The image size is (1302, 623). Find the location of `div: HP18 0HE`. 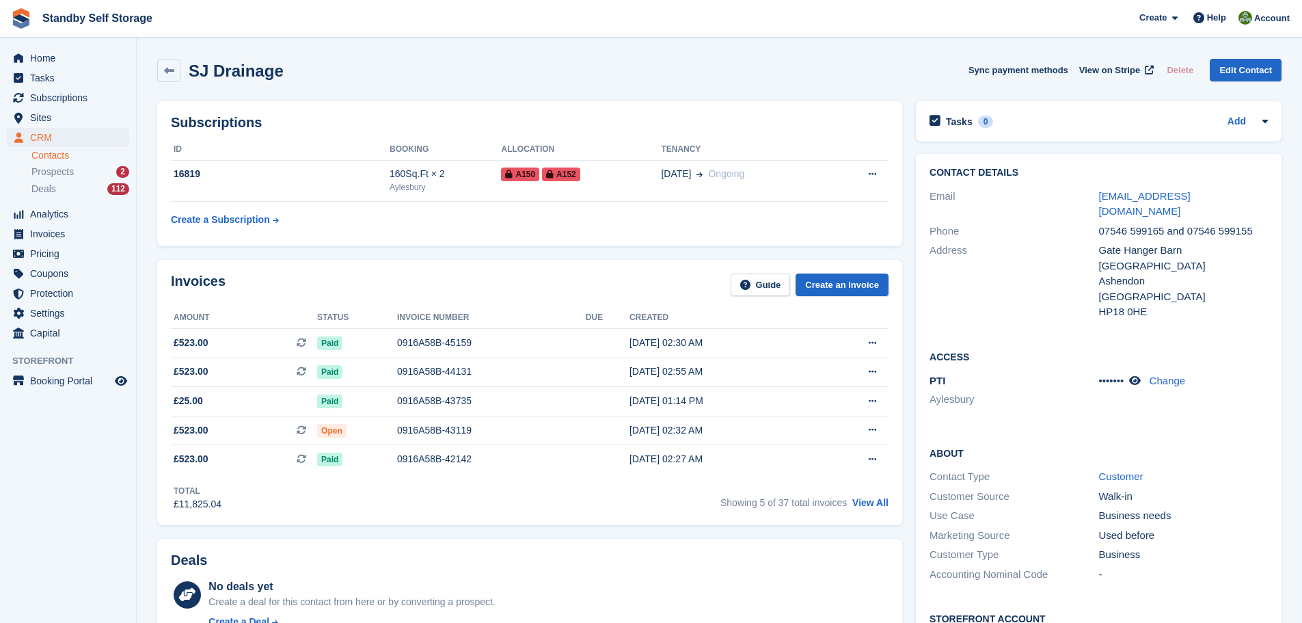

div: HP18 0HE is located at coordinates (1183, 312).